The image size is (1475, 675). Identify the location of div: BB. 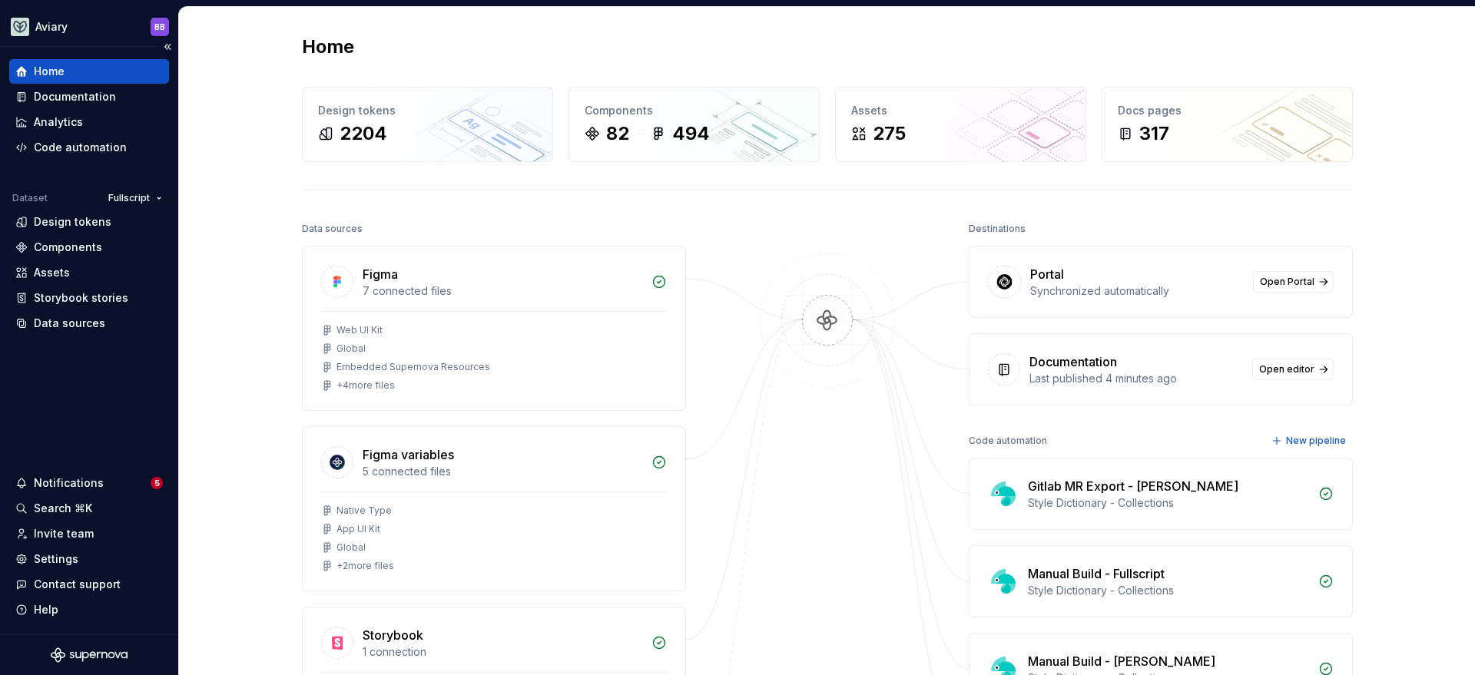
(160, 27).